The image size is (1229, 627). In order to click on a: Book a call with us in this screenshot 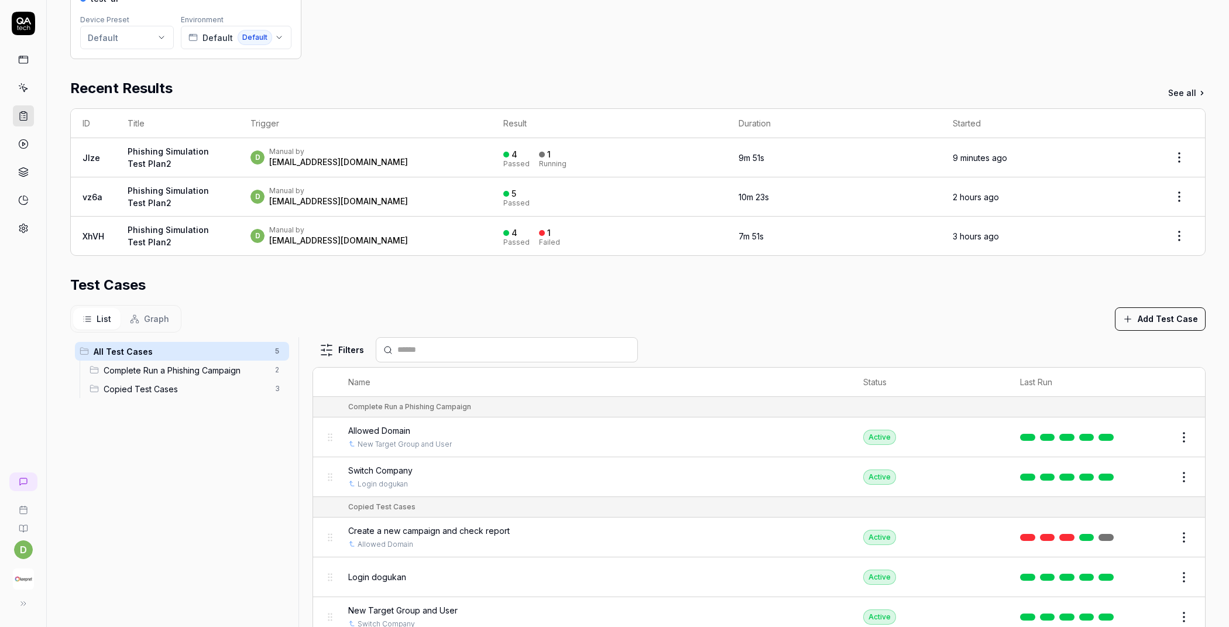, I will do `click(23, 505)`.